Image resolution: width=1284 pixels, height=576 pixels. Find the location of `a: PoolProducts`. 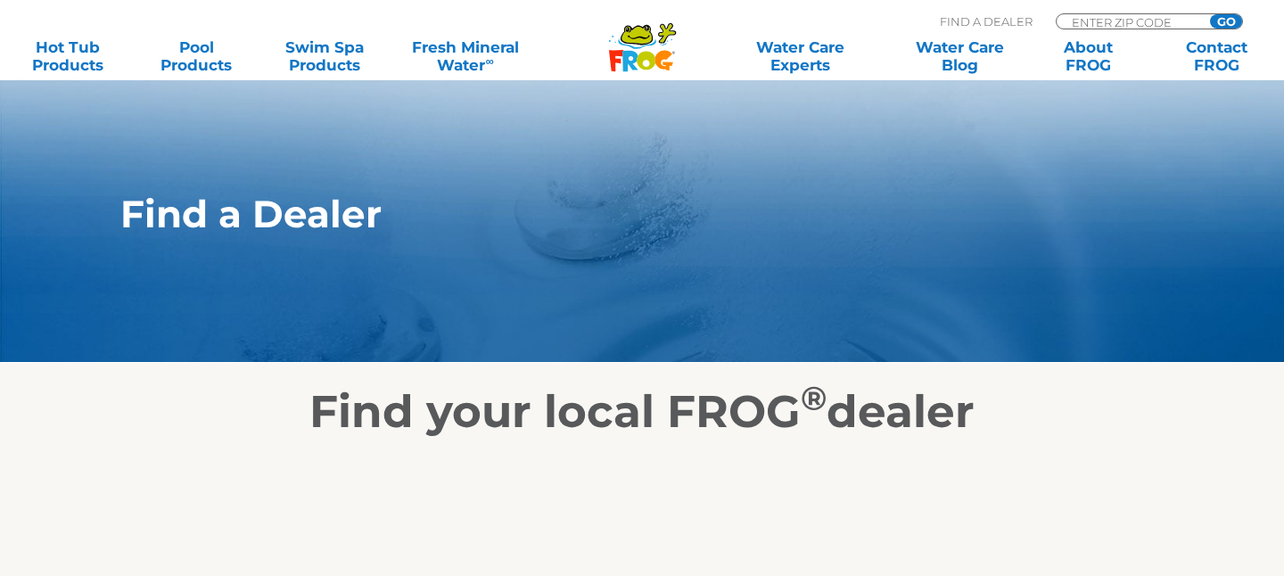

a: PoolProducts is located at coordinates (196, 56).